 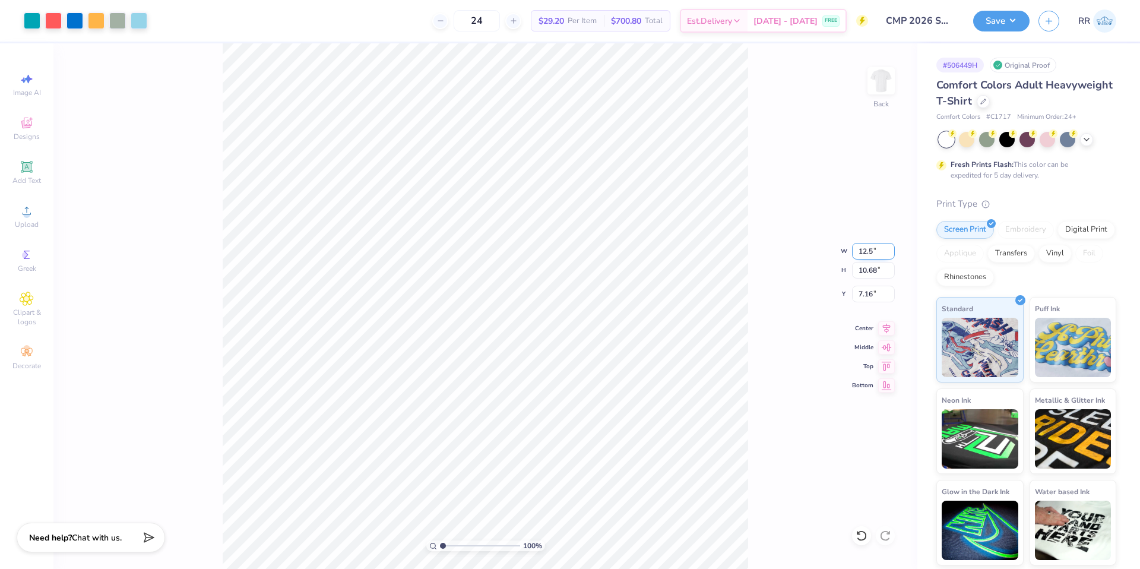 What do you see at coordinates (960, 254) in the screenshot?
I see `div: Applique` at bounding box center [960, 254].